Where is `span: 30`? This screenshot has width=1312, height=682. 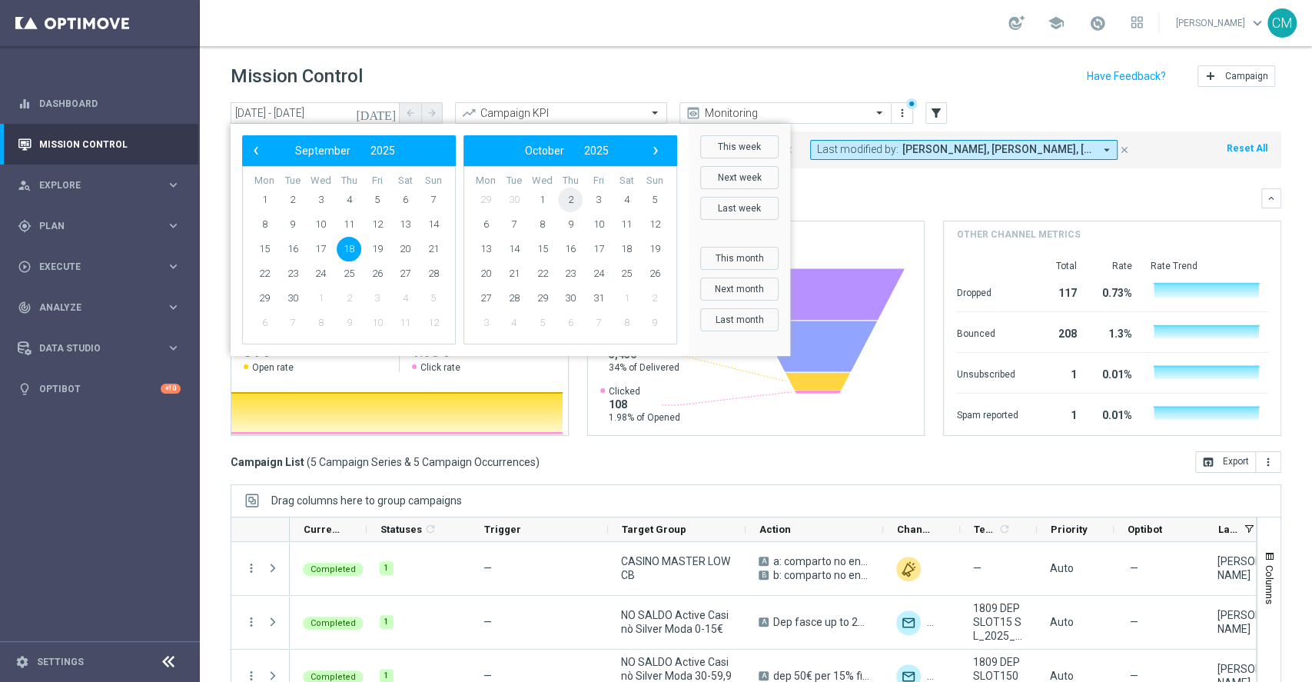 span: 30 is located at coordinates (293, 298).